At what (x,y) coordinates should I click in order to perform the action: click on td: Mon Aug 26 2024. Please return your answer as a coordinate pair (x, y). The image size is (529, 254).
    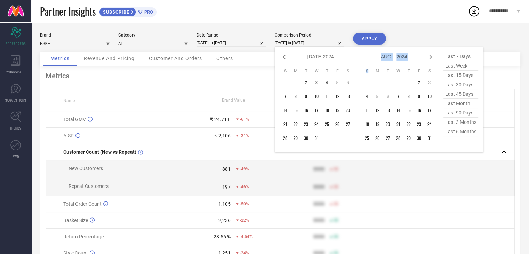
    Looking at the image, I should click on (377, 138).